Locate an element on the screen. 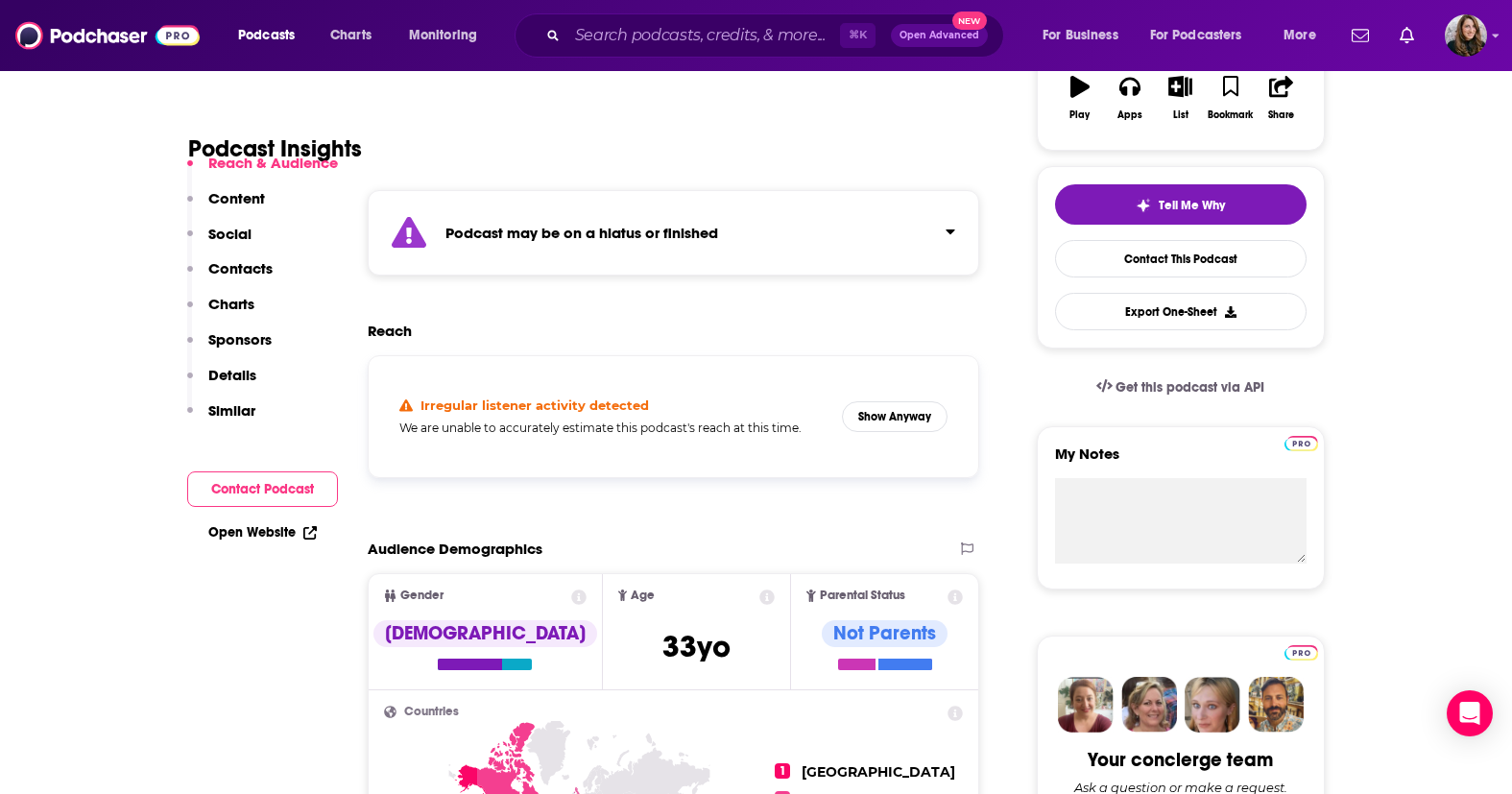 Image resolution: width=1512 pixels, height=794 pixels. div: Search podcasts, credits, & more... is located at coordinates (777, 35).